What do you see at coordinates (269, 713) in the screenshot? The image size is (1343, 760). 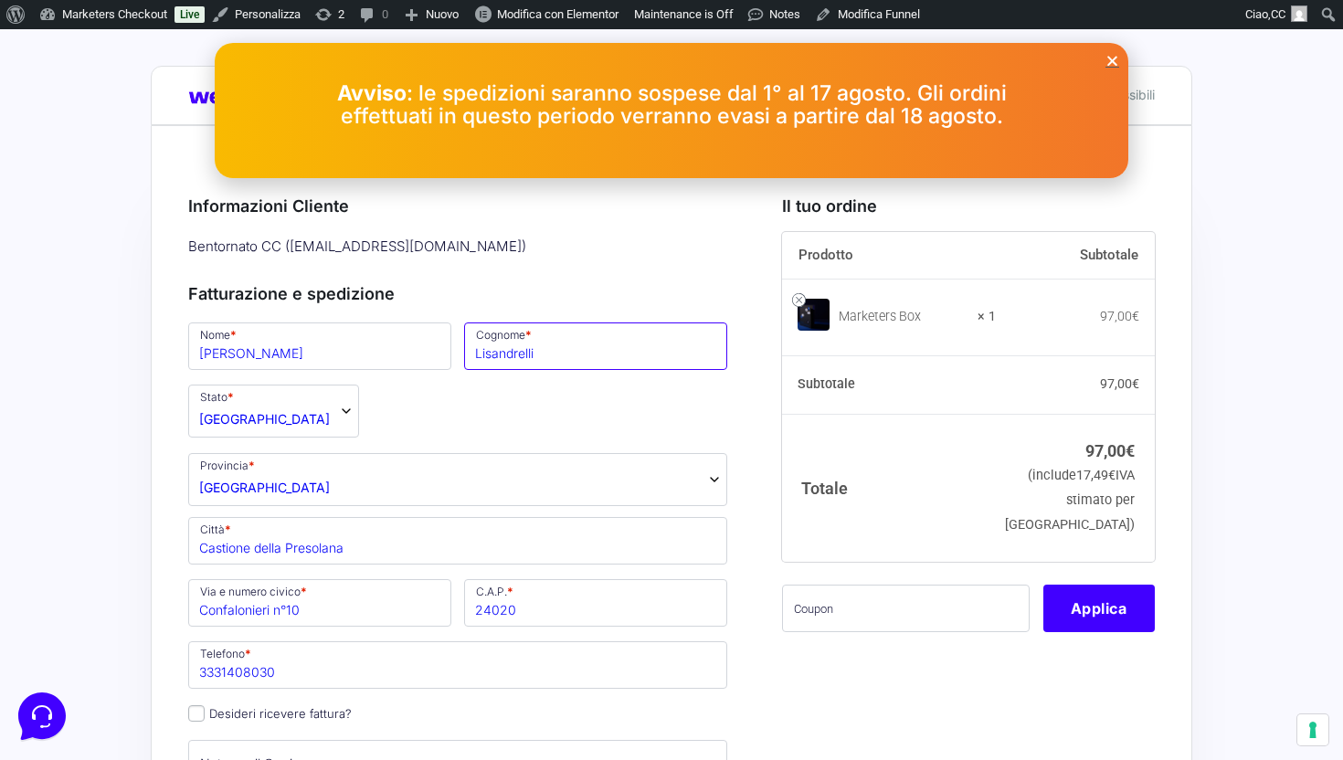 I see `label: Desideri ricevere fattura?` at bounding box center [269, 713].